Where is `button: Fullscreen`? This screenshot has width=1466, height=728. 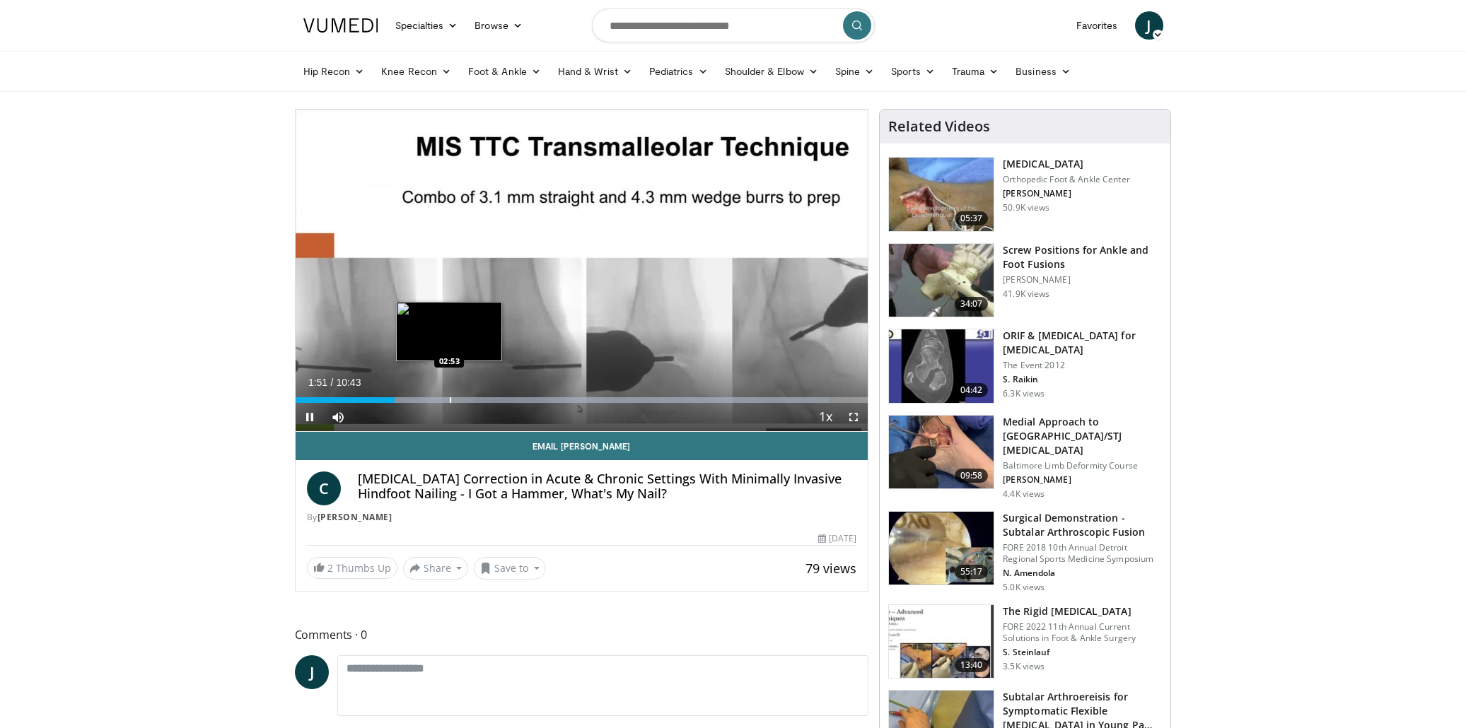 button: Fullscreen is located at coordinates (853, 417).